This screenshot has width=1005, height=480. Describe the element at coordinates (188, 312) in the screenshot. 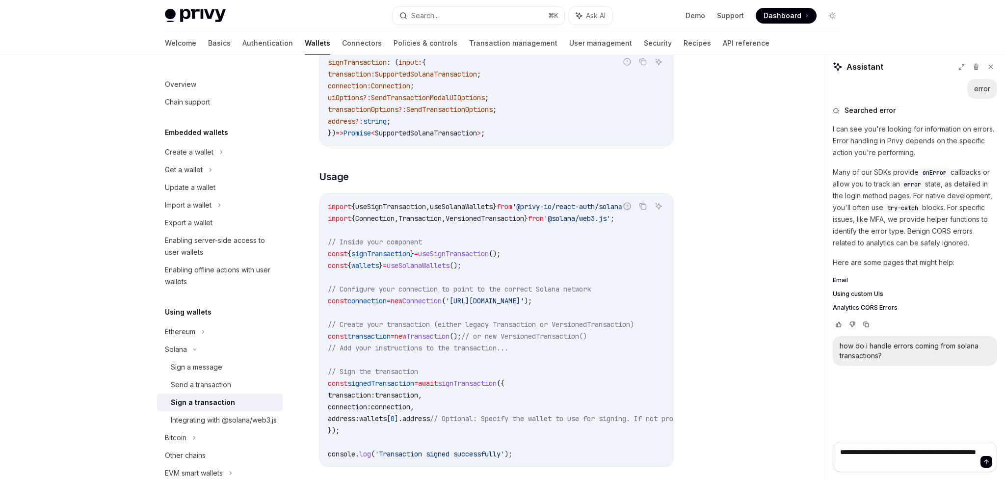

I see `h5: Using wallets` at that location.